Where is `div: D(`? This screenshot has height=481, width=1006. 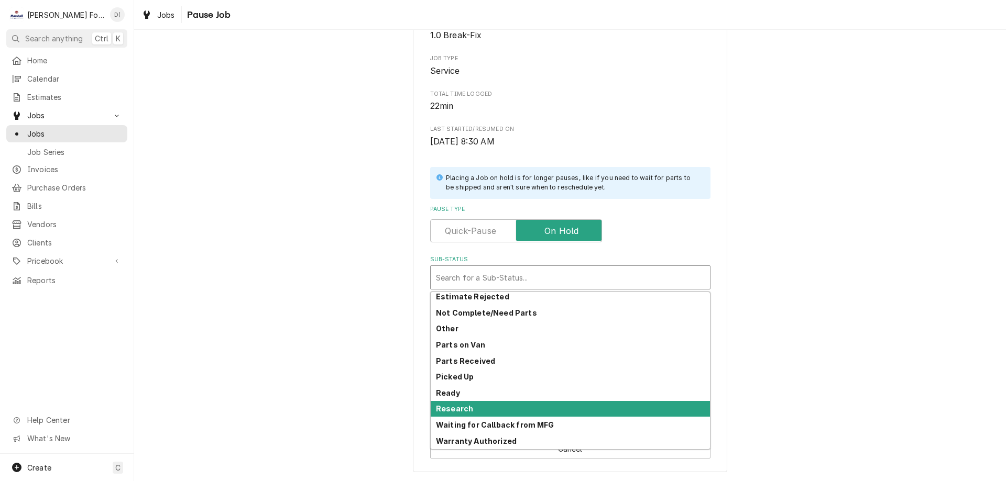 div: D( is located at coordinates (117, 15).